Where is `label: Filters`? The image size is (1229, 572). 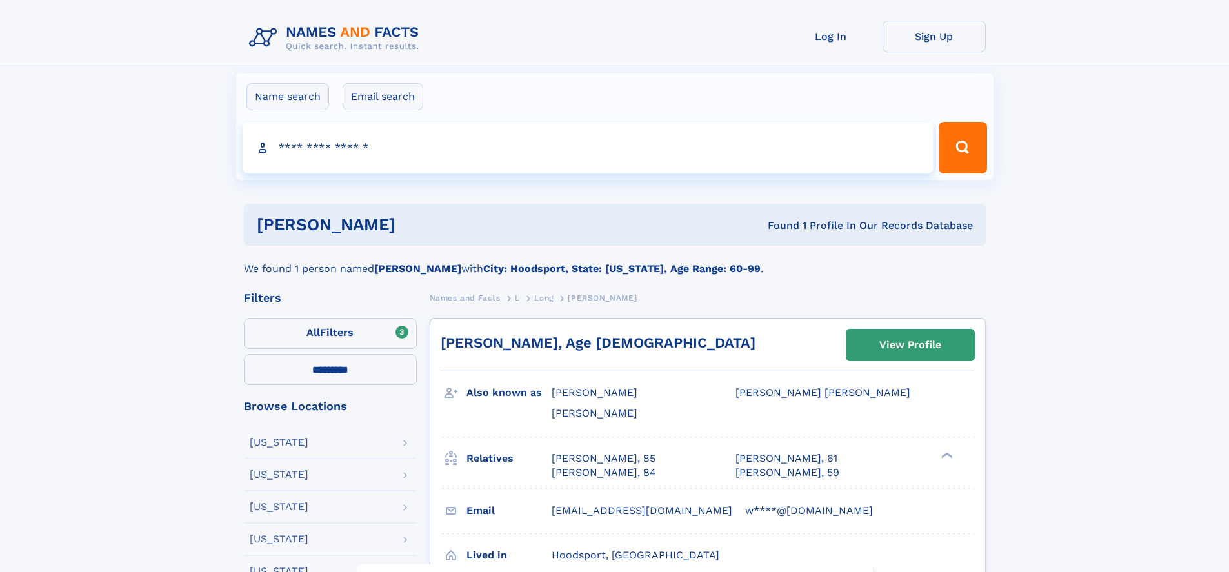
label: Filters is located at coordinates (330, 334).